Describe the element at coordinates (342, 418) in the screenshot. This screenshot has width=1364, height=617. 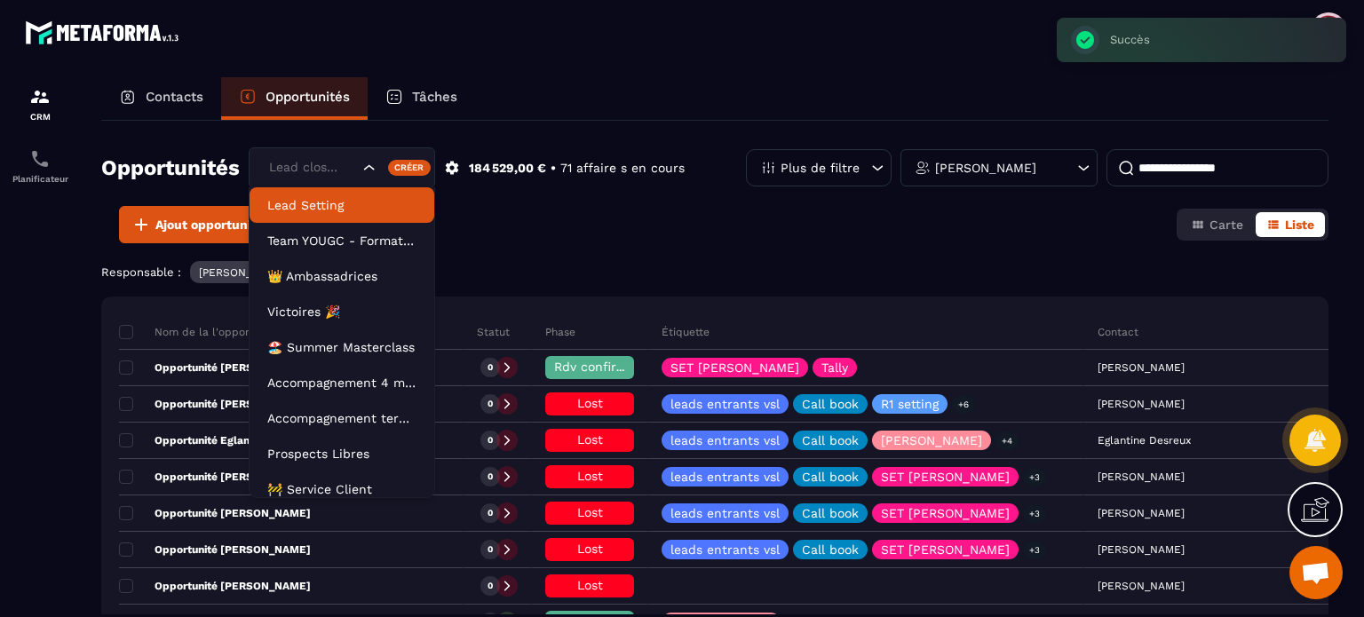
I see `p: Accompagnement terminé` at that location.